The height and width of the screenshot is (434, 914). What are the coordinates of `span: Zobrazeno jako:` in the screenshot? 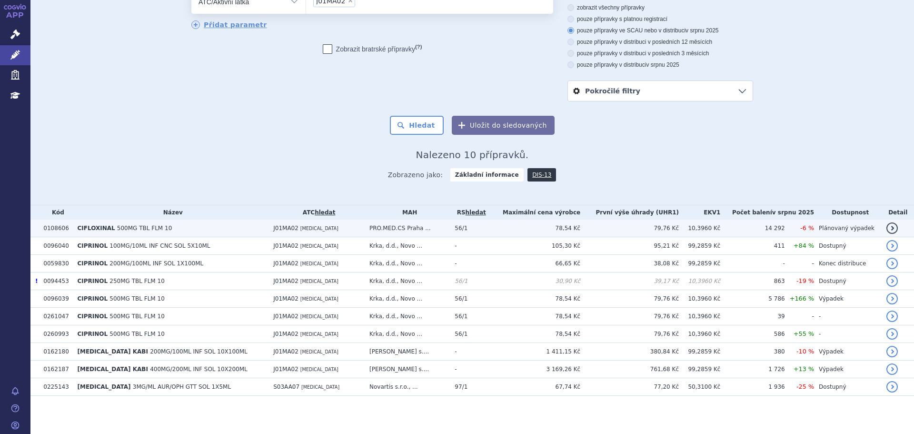 It's located at (416, 175).